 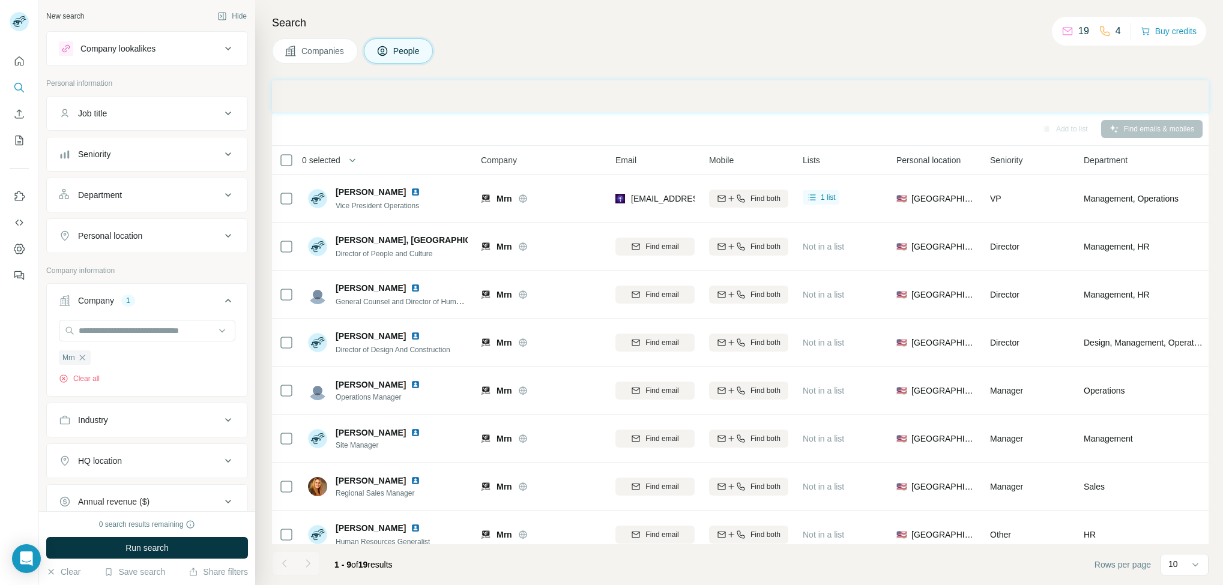 What do you see at coordinates (147, 420) in the screenshot?
I see `button: Industry` at bounding box center [147, 420].